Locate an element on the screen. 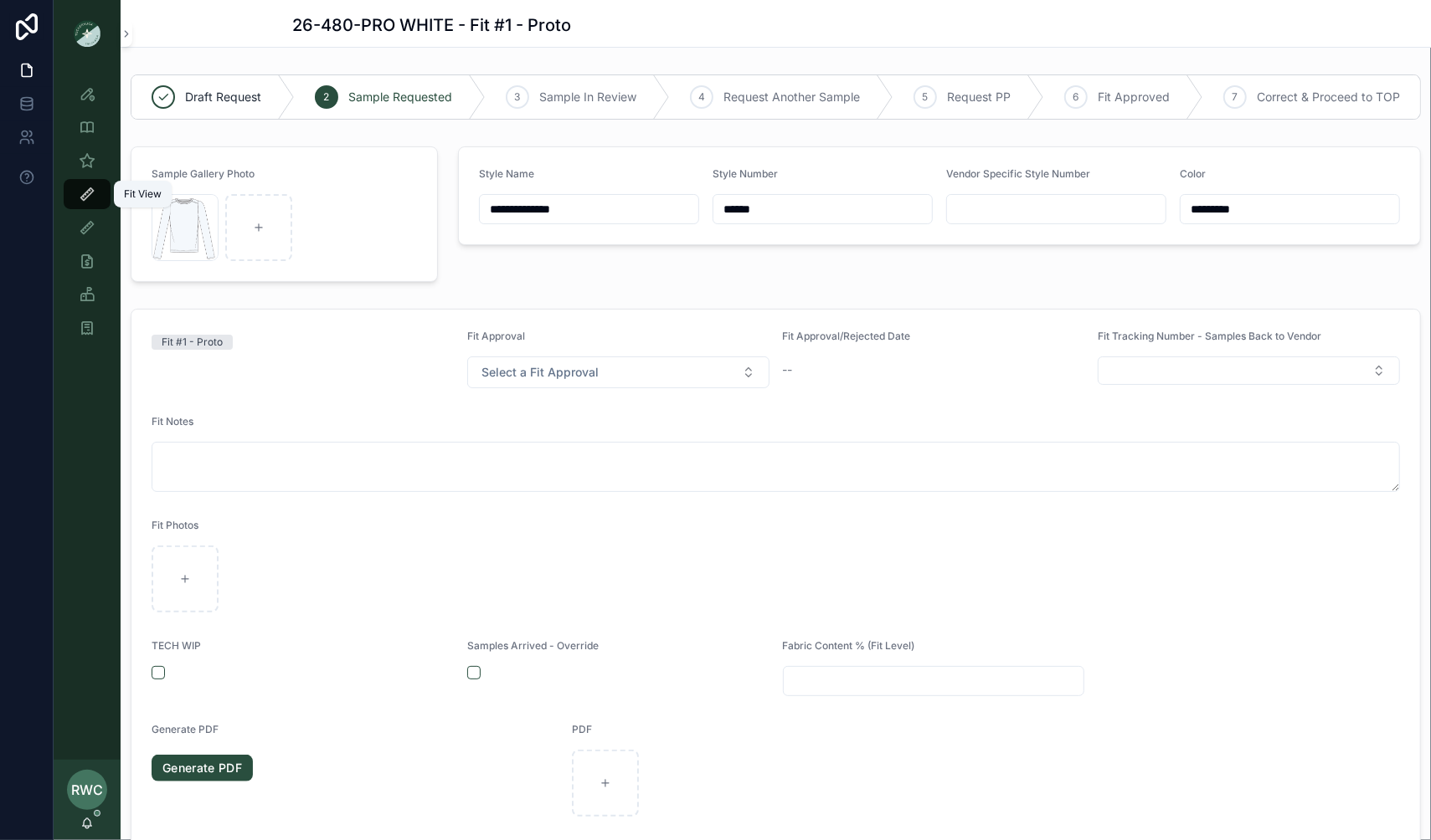  span: Fabric Content % (Fit Level) is located at coordinates (849, 645).